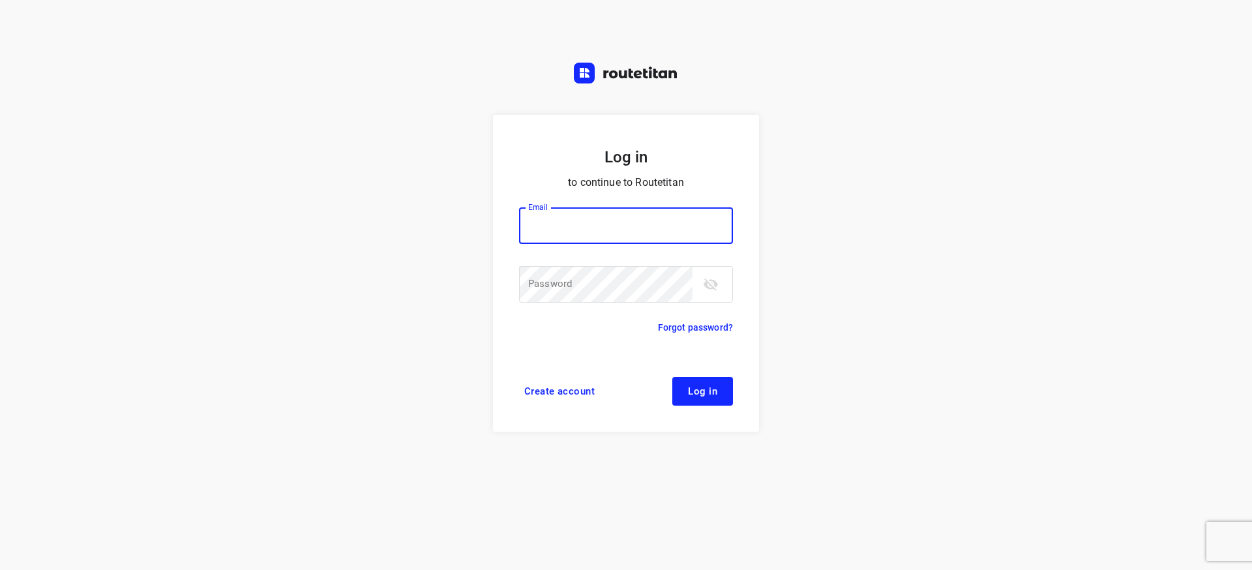 The height and width of the screenshot is (570, 1252). I want to click on a: Create account, so click(559, 391).